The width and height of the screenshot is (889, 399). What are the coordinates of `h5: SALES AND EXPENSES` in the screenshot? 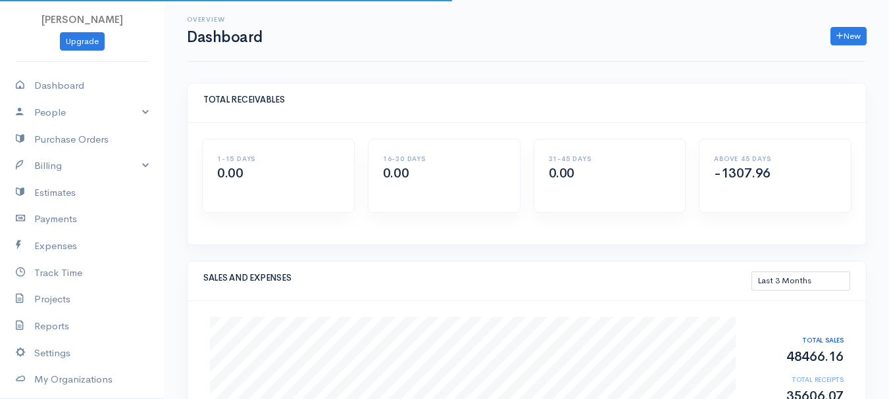 It's located at (477, 278).